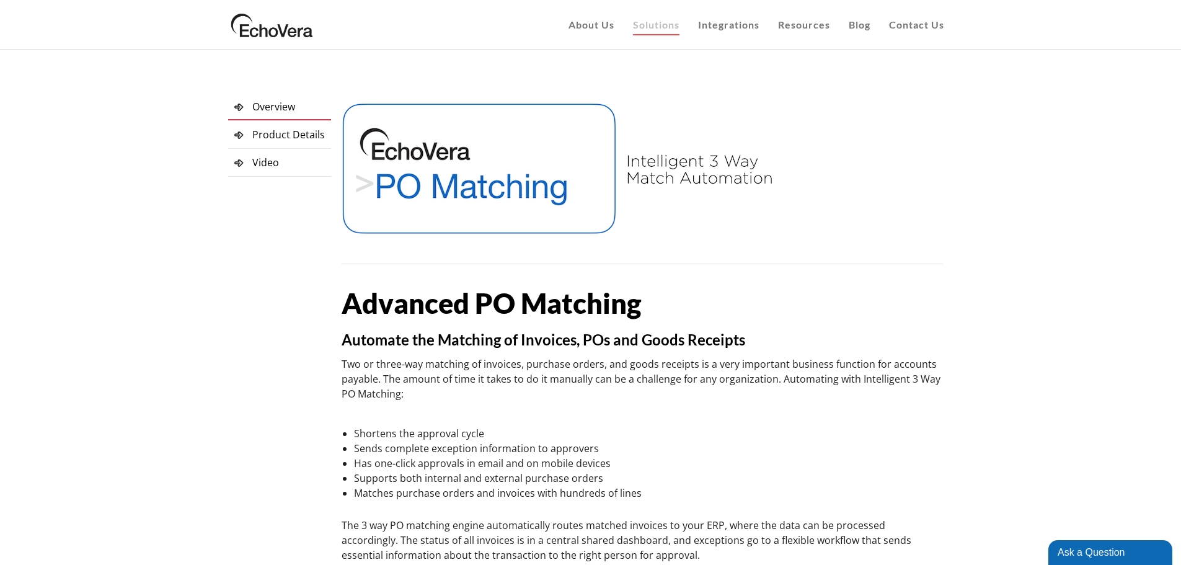  Describe the element at coordinates (649, 433) in the screenshot. I see `li: Shortens the approval cycle` at that location.